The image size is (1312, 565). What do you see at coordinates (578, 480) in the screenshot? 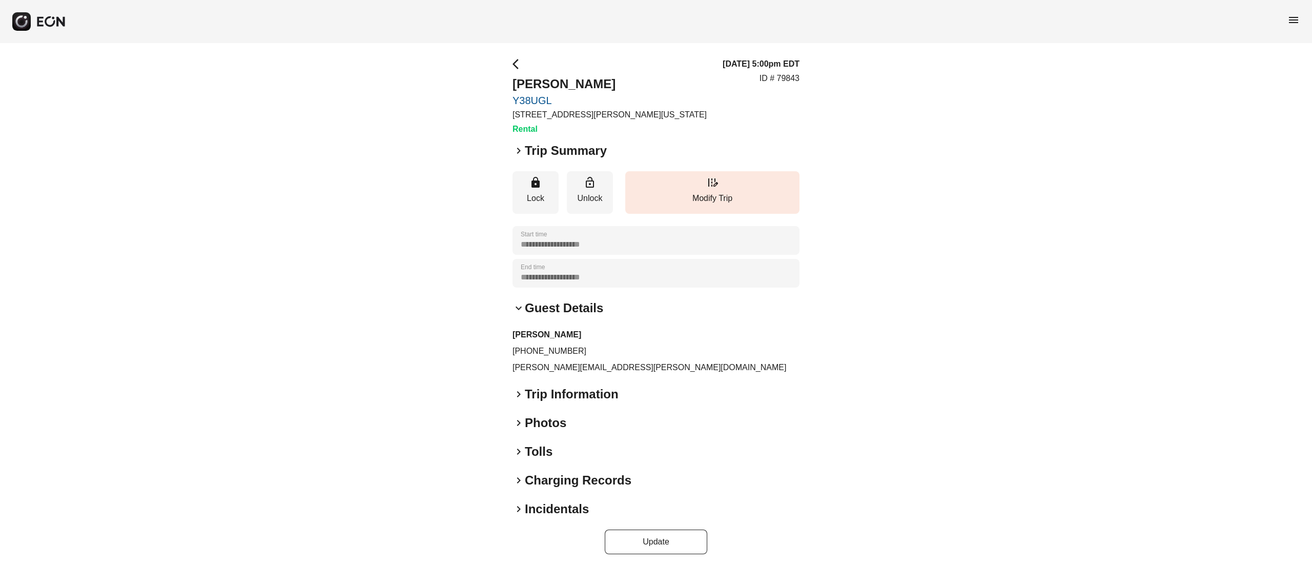
I see `h2: Charging Records` at bounding box center [578, 480].